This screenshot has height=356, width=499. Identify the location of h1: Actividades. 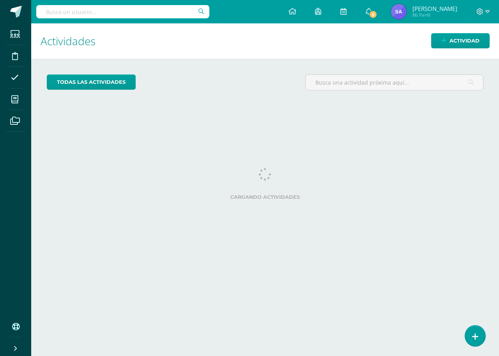
(265, 41).